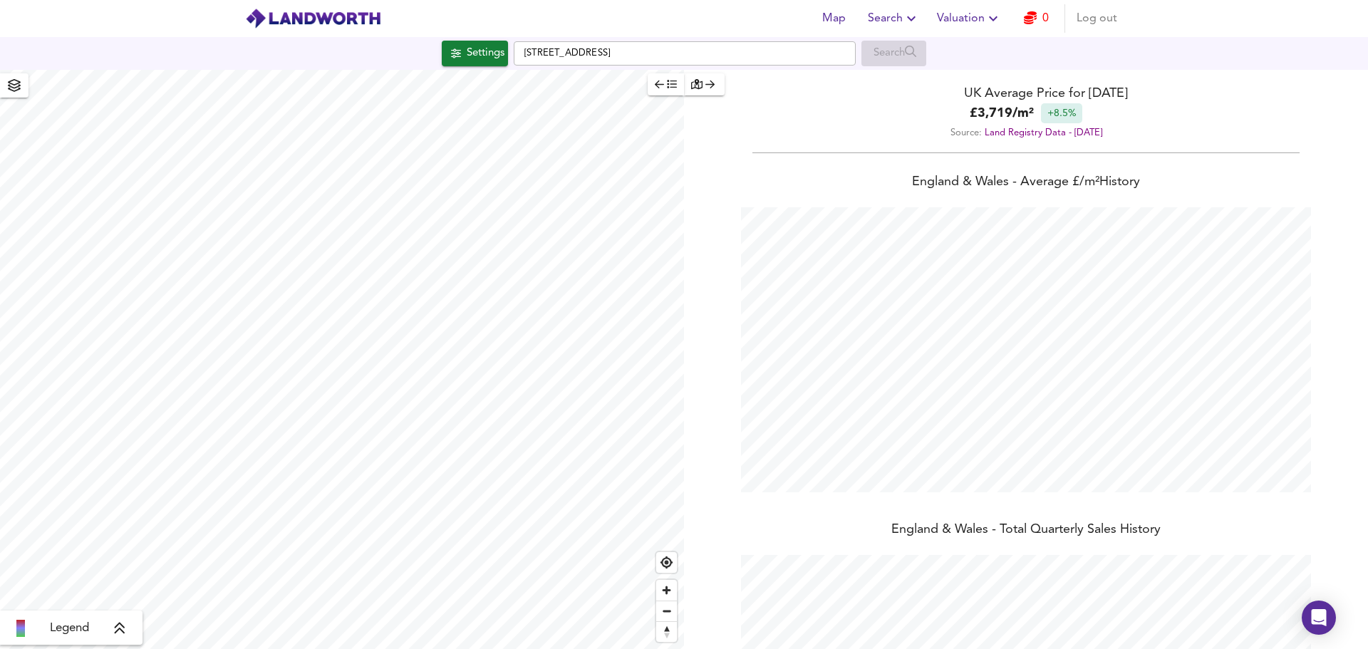  I want to click on button: Settings, so click(474, 53).